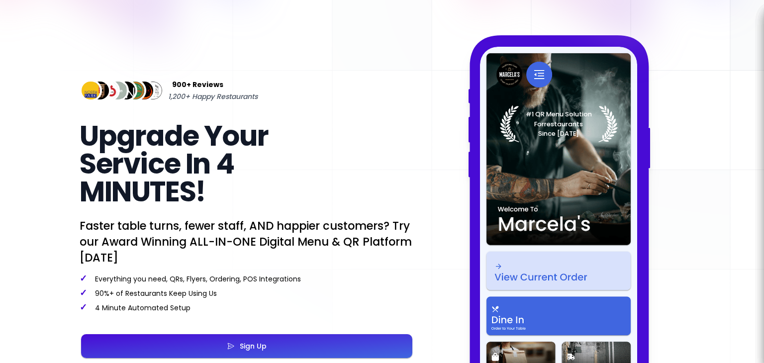 This screenshot has width=764, height=363. I want to click on img: Laurel, so click(558, 124).